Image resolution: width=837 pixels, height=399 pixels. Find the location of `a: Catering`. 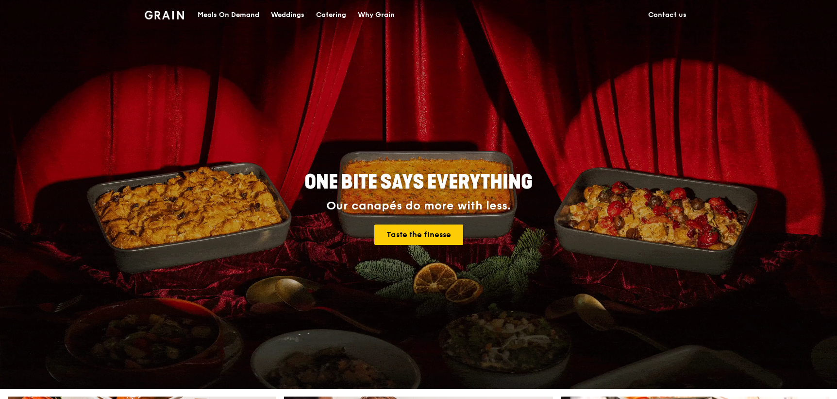

a: Catering is located at coordinates (331, 15).